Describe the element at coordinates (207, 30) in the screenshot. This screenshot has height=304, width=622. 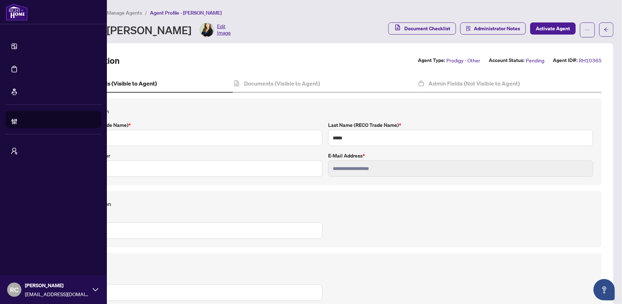
I see `img: Profile Icon` at that location.